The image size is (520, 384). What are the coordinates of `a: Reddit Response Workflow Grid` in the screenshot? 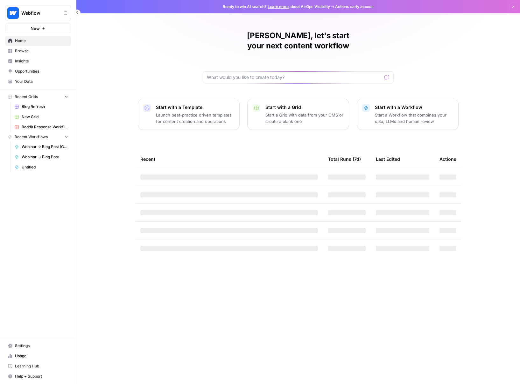 It's located at (41, 127).